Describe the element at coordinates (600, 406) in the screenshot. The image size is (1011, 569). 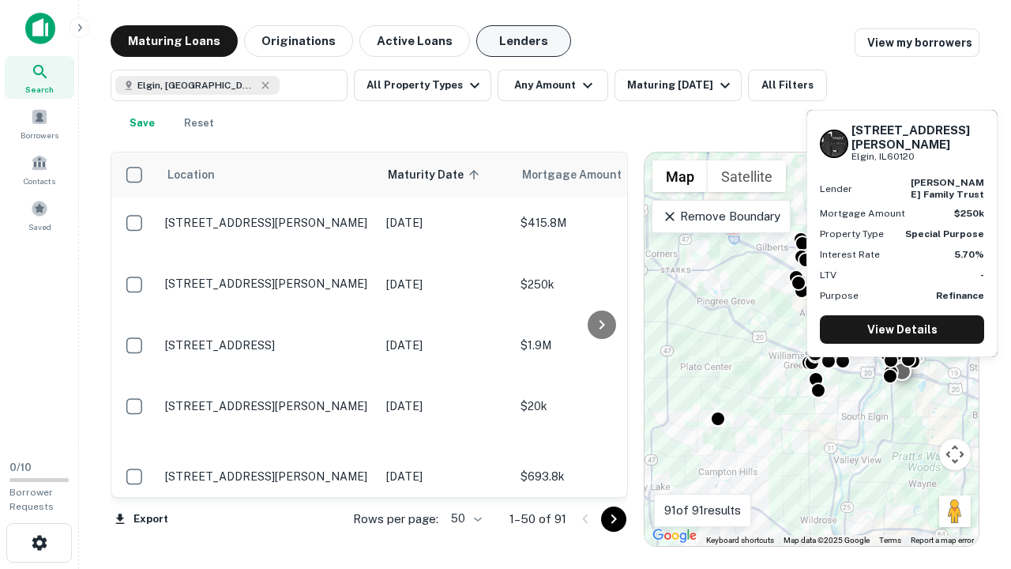
I see `p: $20k` at that location.